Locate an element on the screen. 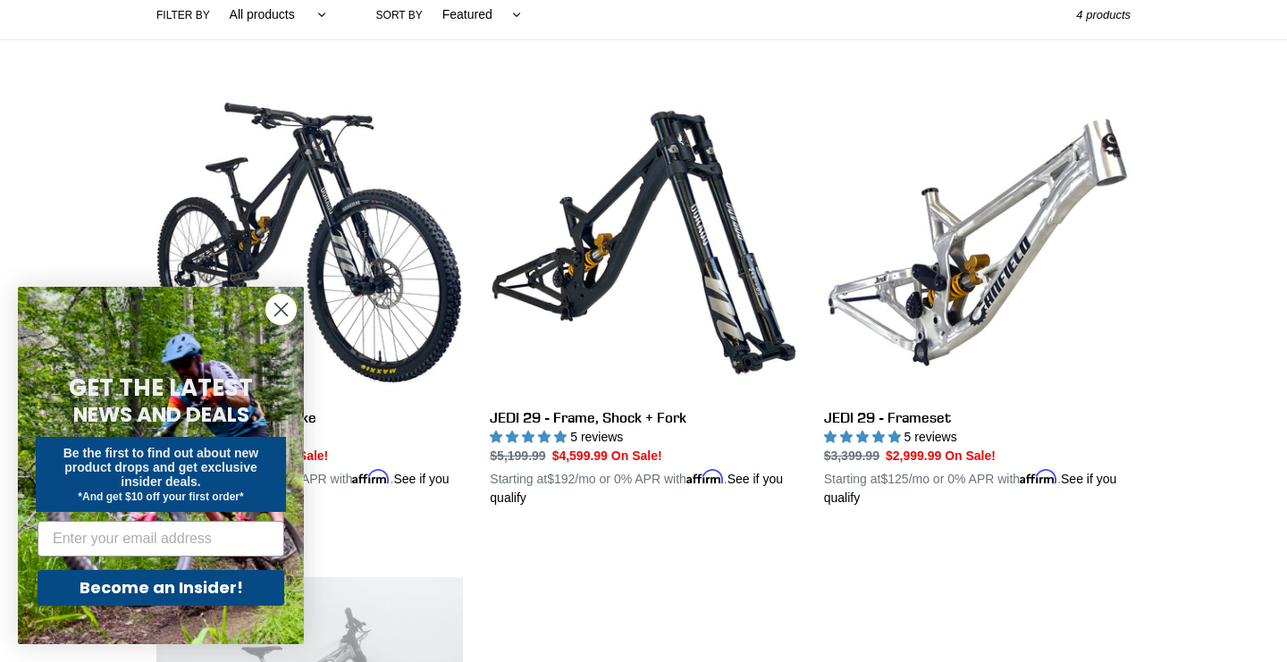  label: Sort by is located at coordinates (399, 15).